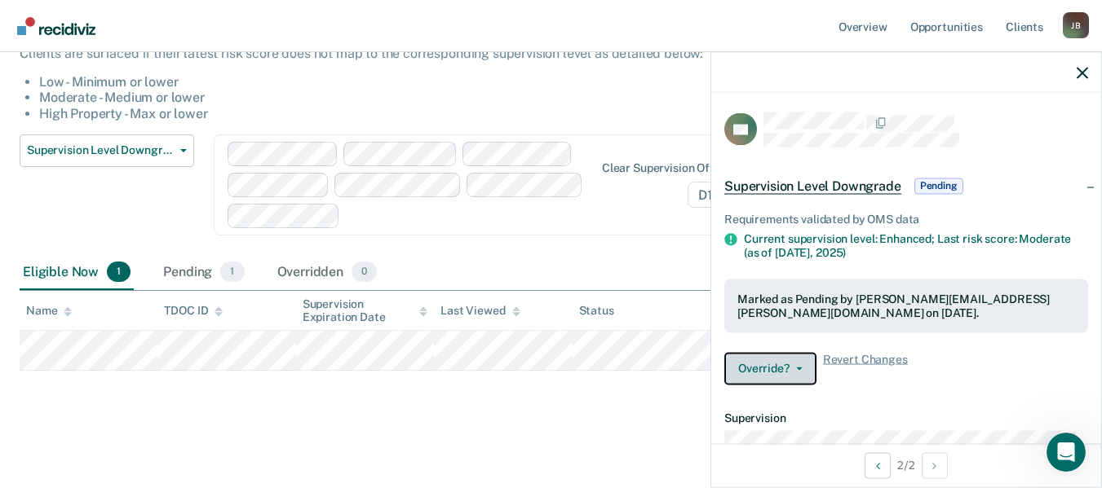 Image resolution: width=1102 pixels, height=488 pixels. I want to click on span: D10, so click(715, 195).